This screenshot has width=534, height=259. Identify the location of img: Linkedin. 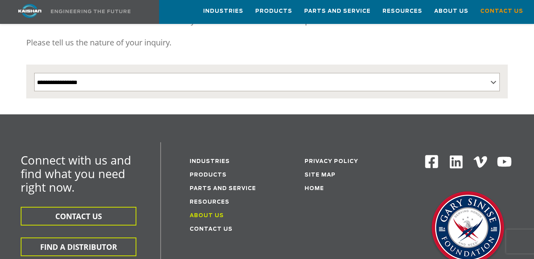
(456, 161).